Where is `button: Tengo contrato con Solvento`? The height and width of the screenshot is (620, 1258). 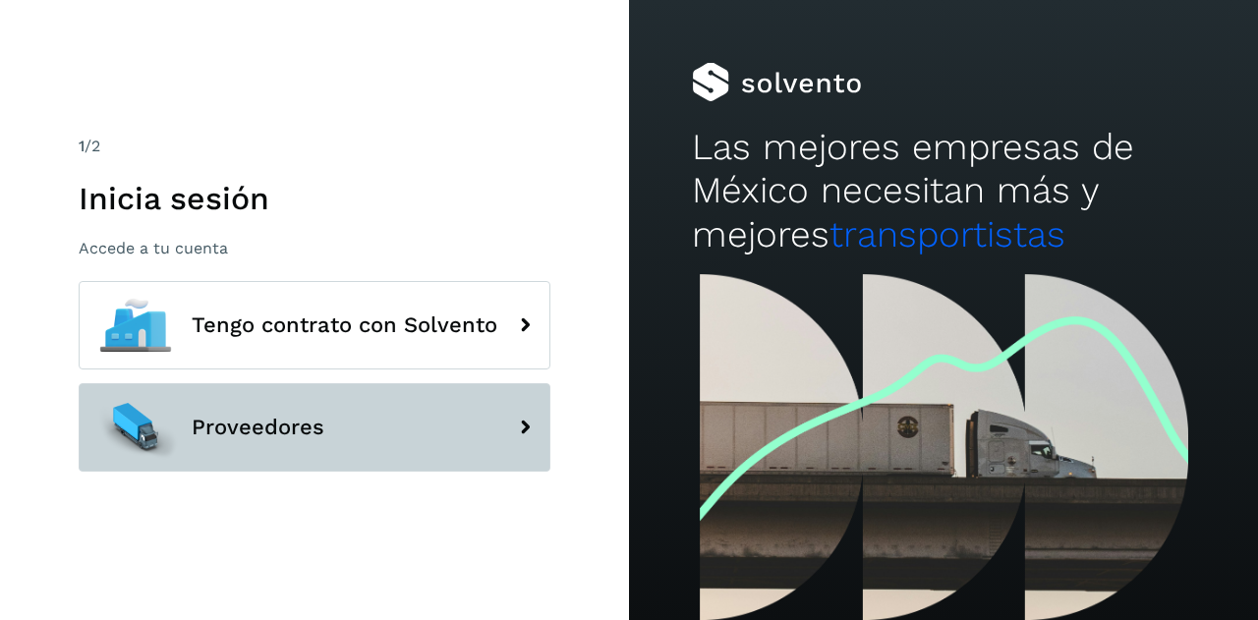
button: Tengo contrato con Solvento is located at coordinates (315, 325).